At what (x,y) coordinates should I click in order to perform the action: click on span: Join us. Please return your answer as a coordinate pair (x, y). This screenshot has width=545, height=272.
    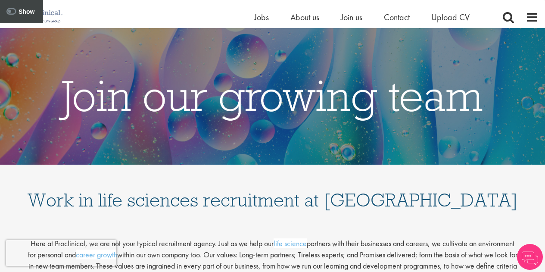
    Looking at the image, I should click on (352, 17).